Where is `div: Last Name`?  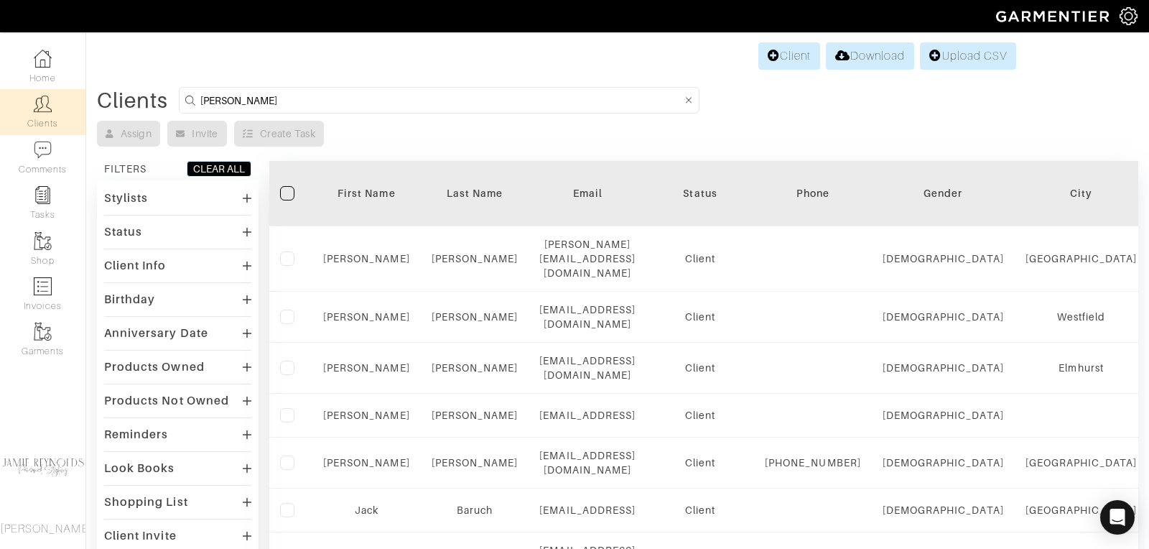 div: Last Name is located at coordinates (475, 193).